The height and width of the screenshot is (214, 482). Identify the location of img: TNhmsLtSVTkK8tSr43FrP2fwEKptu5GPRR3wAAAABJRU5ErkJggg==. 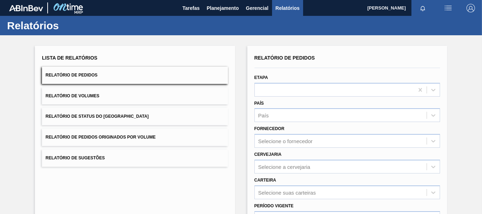
(26, 8).